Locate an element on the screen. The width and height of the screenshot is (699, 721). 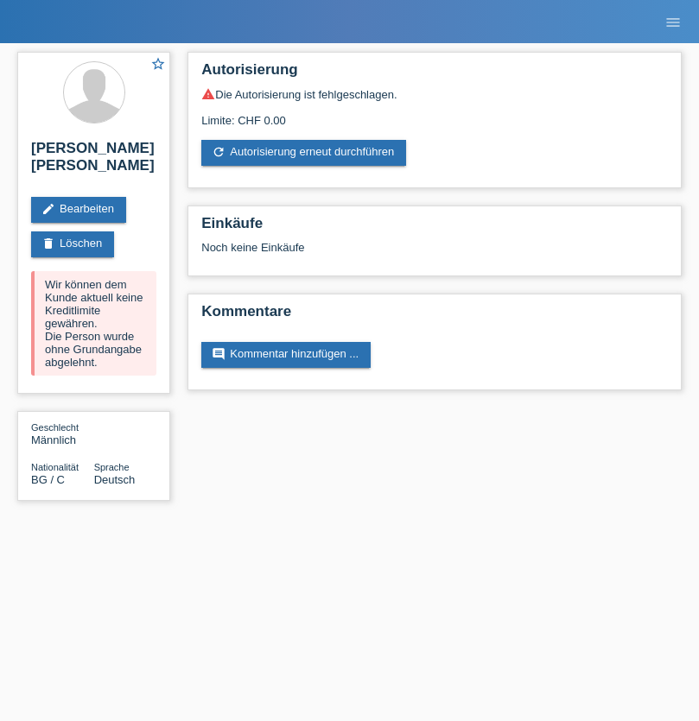
span: Deutsch is located at coordinates (115, 479).